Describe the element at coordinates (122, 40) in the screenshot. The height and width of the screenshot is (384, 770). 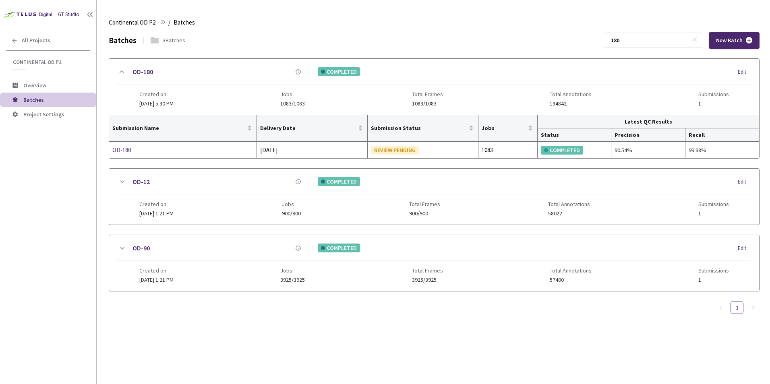
I see `div: Batches` at that location.